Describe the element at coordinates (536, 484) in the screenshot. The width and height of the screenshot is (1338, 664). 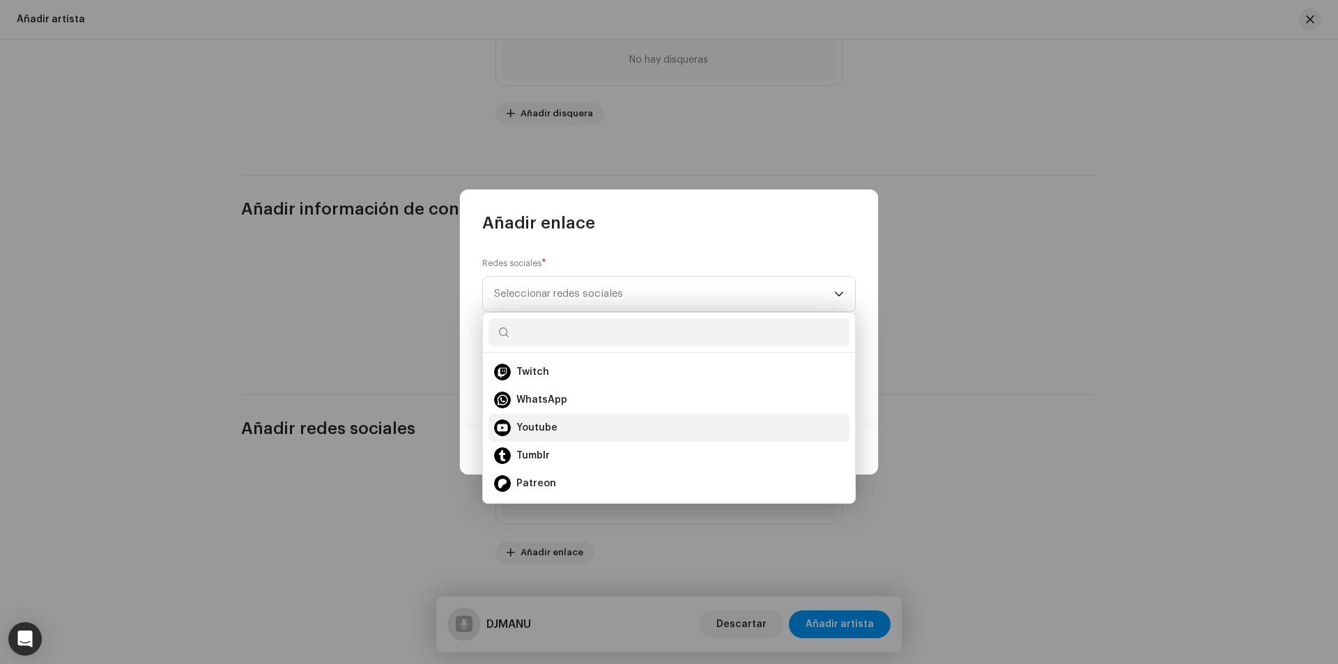
I see `span: Patreon` at that location.